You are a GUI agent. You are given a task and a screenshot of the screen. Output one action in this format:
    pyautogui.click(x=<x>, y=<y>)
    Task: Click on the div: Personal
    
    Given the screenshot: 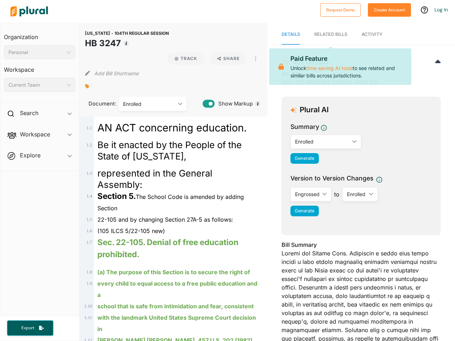 What is the action you would take?
    pyautogui.click(x=36, y=52)
    